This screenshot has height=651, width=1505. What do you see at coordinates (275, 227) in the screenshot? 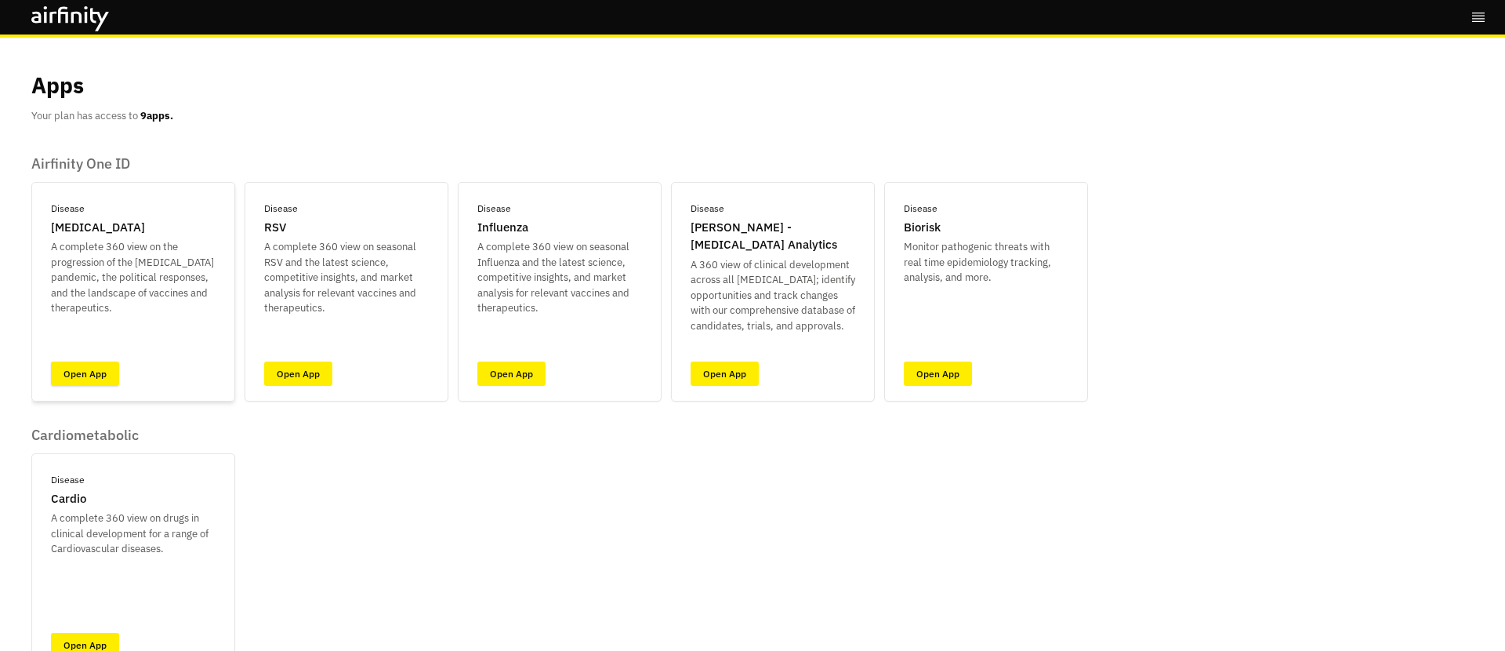
I see `p: RSV` at bounding box center [275, 227].